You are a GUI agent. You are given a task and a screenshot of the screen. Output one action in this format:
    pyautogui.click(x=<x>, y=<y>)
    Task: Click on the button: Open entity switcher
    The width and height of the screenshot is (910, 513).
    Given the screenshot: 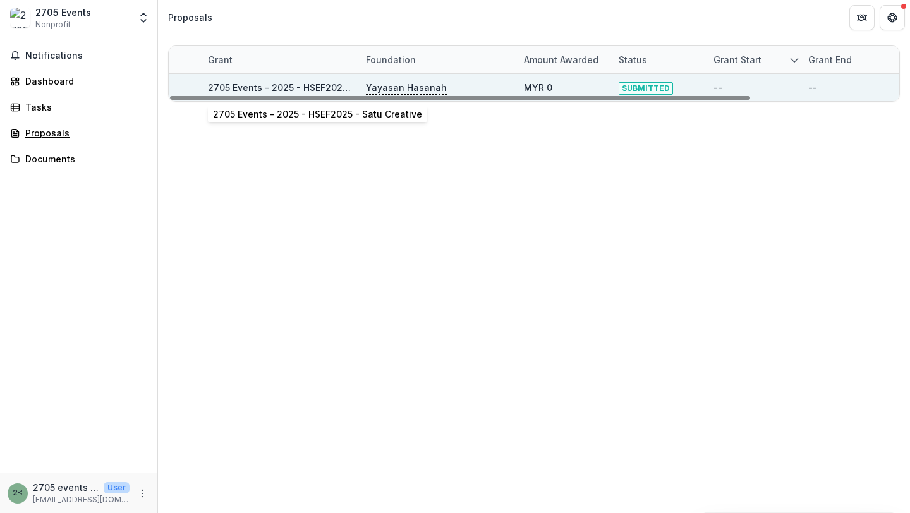 What is the action you would take?
    pyautogui.click(x=143, y=18)
    